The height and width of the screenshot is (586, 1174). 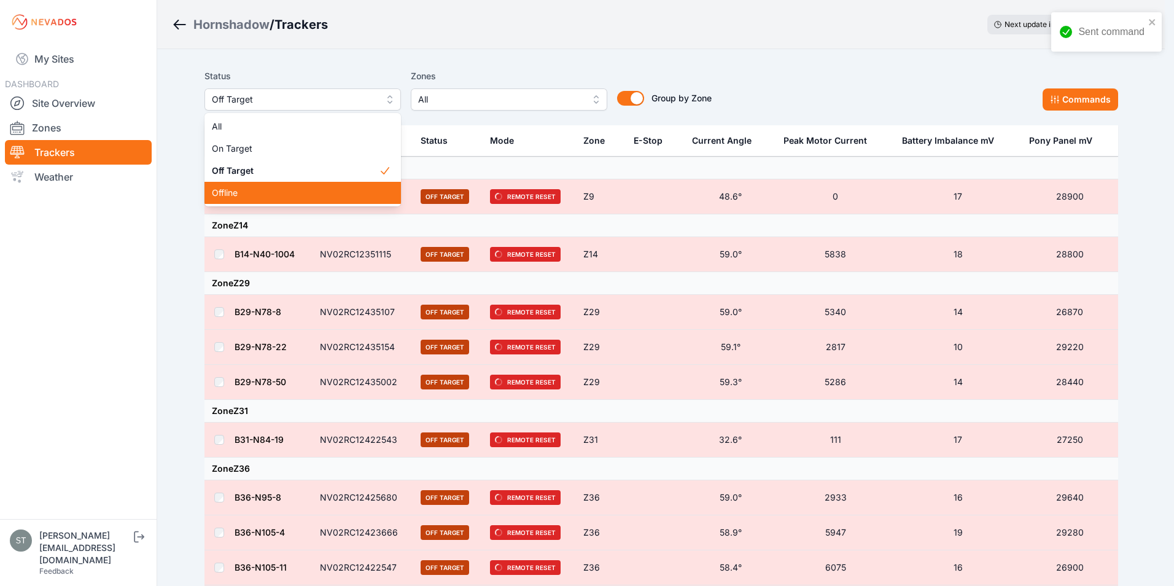 What do you see at coordinates (303, 99) in the screenshot?
I see `button: Off Target` at bounding box center [303, 99].